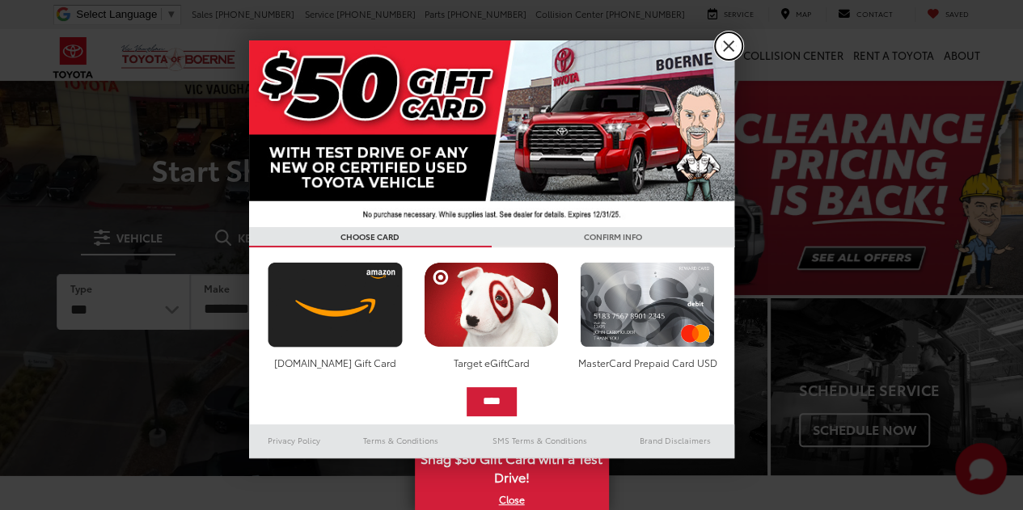 This screenshot has height=510, width=1023. What do you see at coordinates (491, 362) in the screenshot?
I see `div: Target eGiftCard` at bounding box center [491, 362].